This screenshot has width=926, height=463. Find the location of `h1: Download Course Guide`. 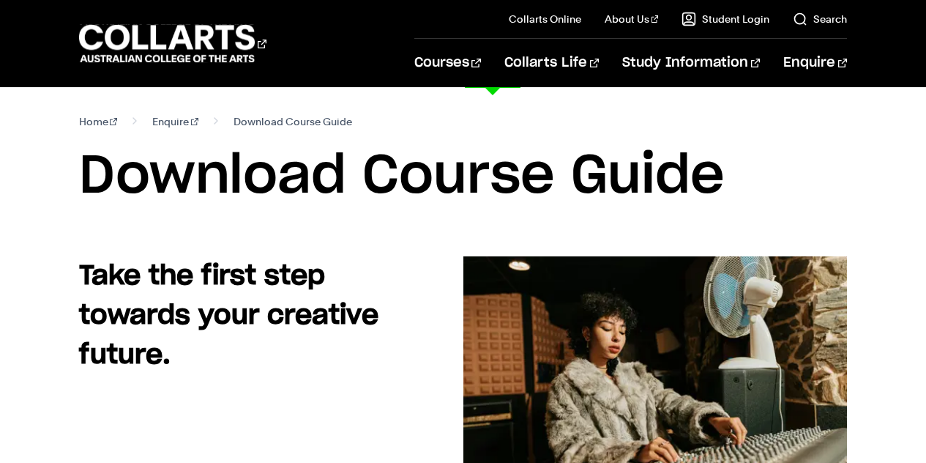

h1: Download Course Guide is located at coordinates (463, 176).